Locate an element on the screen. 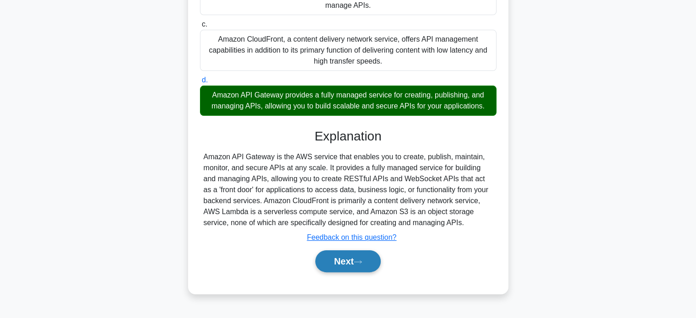  span: c. is located at coordinates (205, 24).